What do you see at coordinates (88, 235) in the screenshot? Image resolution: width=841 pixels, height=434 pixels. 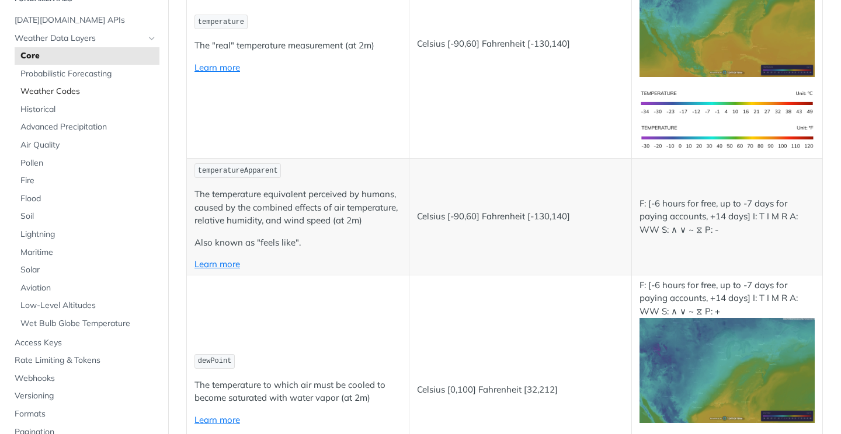 I see `span: Lightning` at bounding box center [88, 235].